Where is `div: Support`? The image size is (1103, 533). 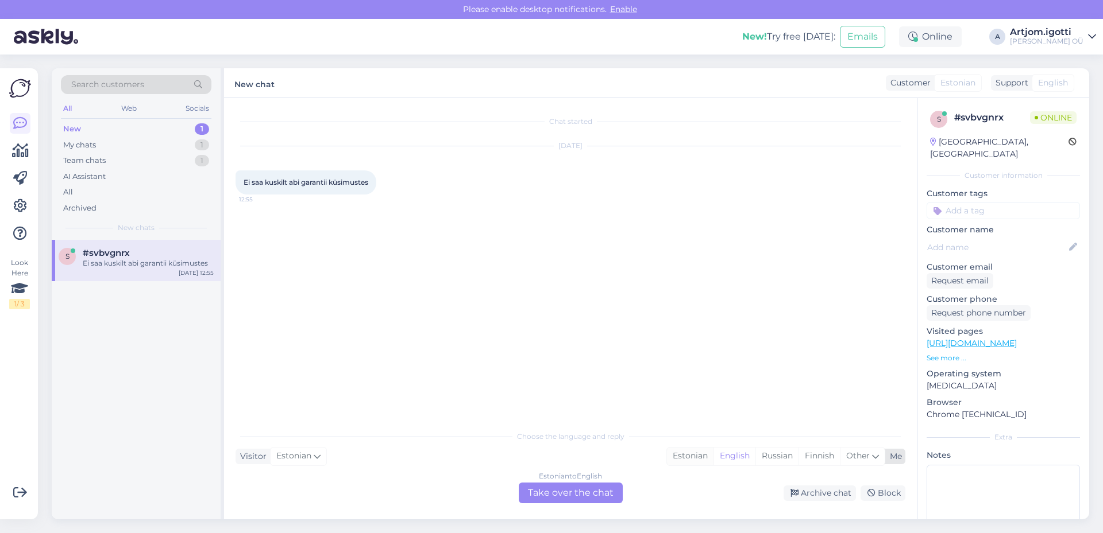
div: Support is located at coordinates (1009, 83).